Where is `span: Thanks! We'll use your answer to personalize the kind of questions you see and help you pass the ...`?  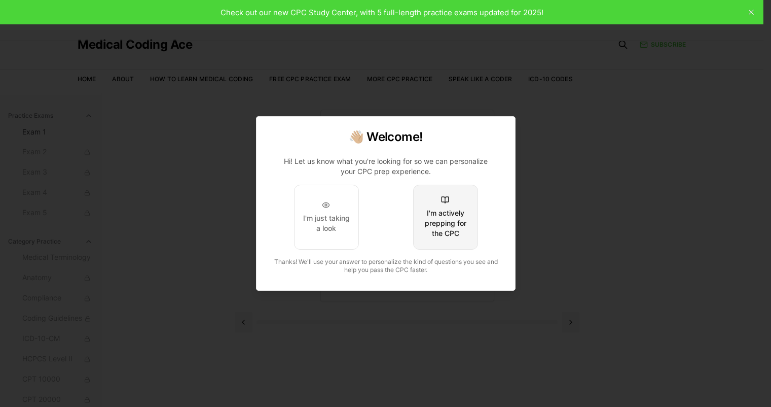 span: Thanks! We'll use your answer to personalize the kind of questions you see and help you pass the ... is located at coordinates (385, 265).